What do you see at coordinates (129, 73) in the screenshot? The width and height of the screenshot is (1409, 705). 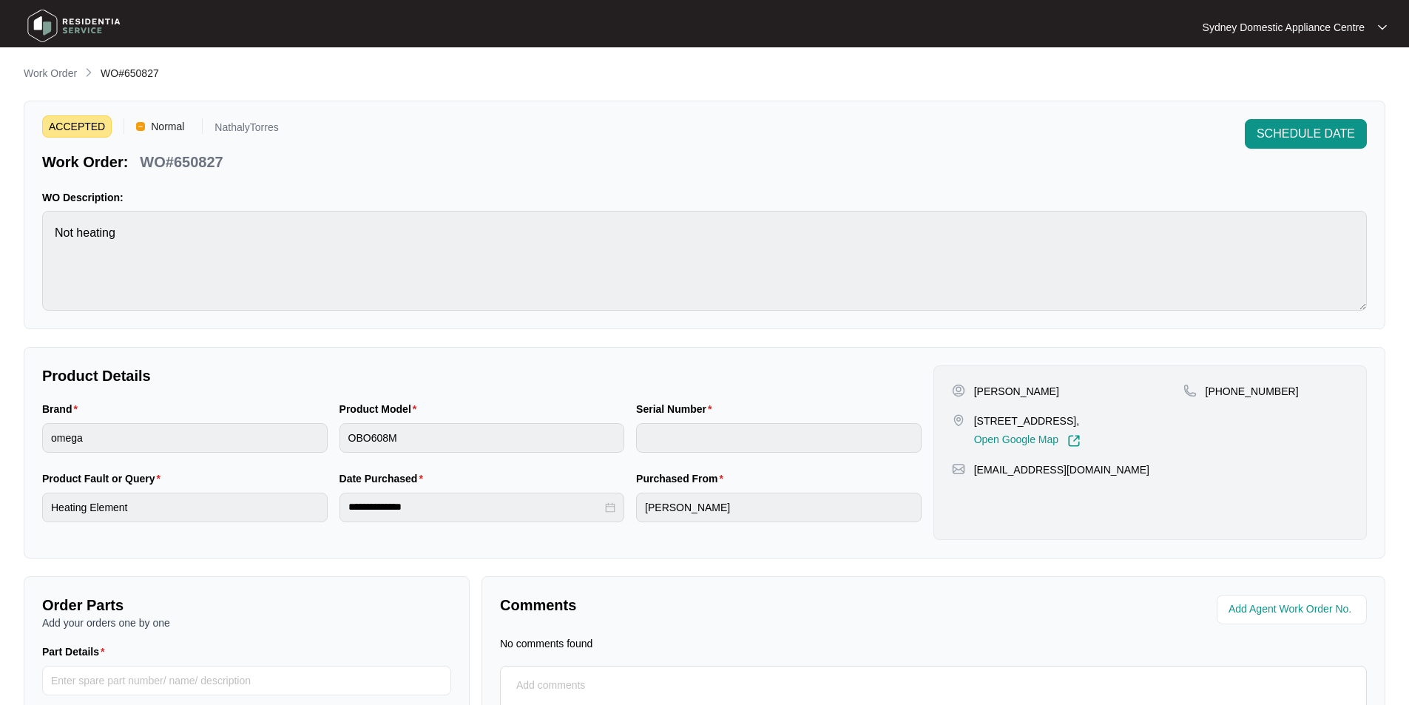 I see `span: WO#650827` at bounding box center [129, 73].